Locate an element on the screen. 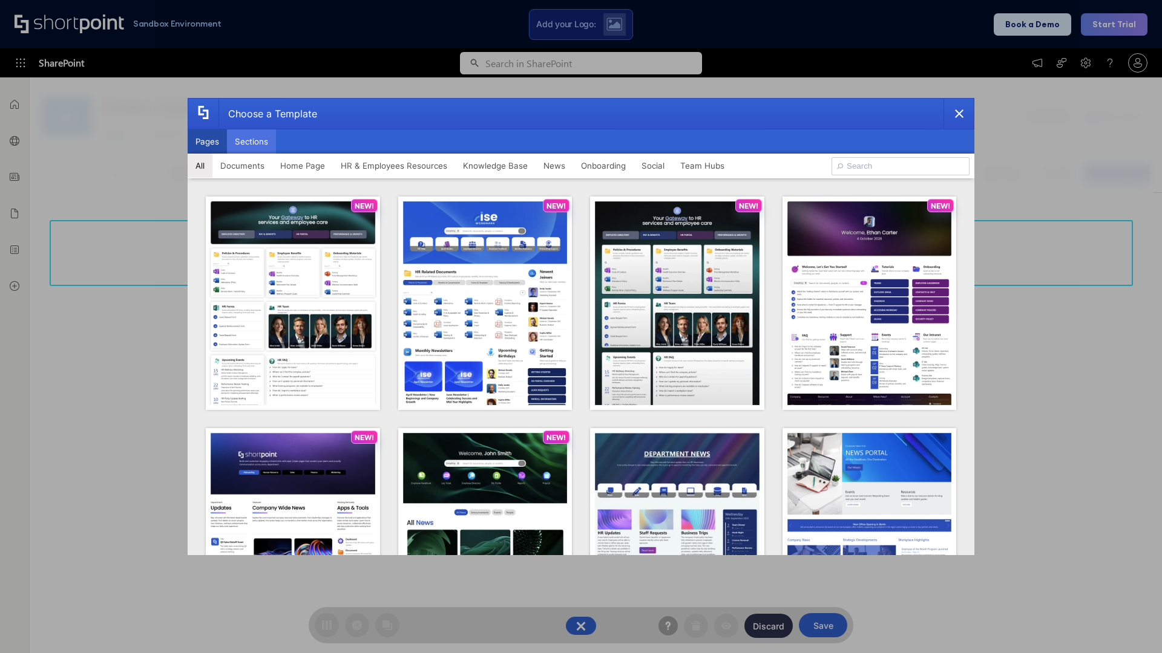  div: Choose a Template is located at coordinates (267, 114).